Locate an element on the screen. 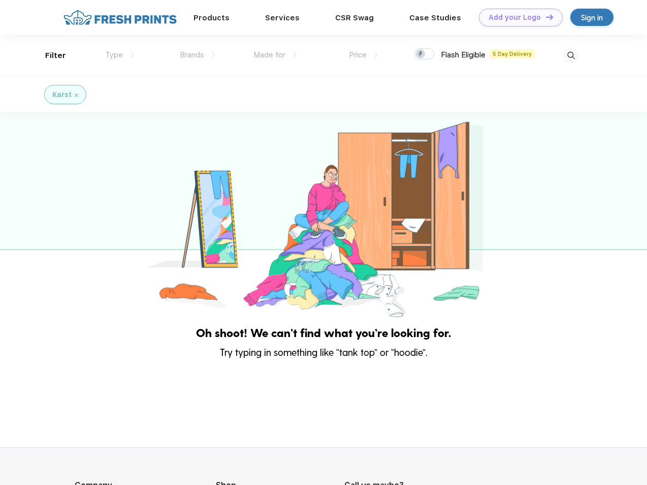 The width and height of the screenshot is (647, 485). a: Sign in is located at coordinates (592, 17).